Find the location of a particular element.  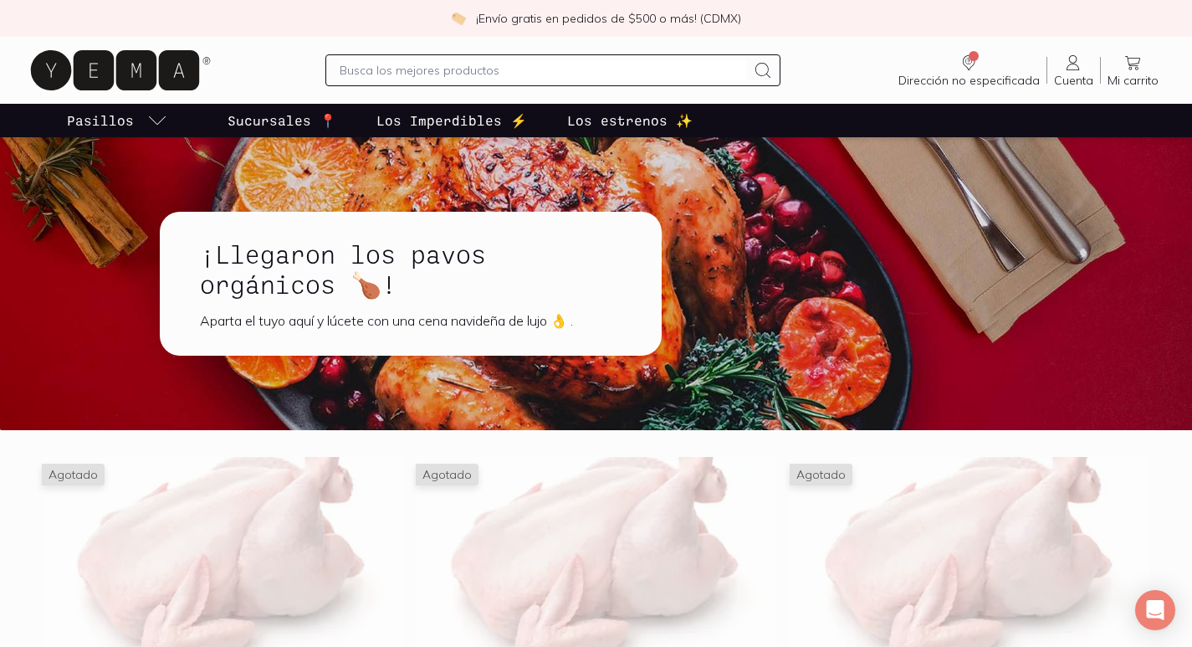

span: Dirección no especificada is located at coordinates (969, 80).